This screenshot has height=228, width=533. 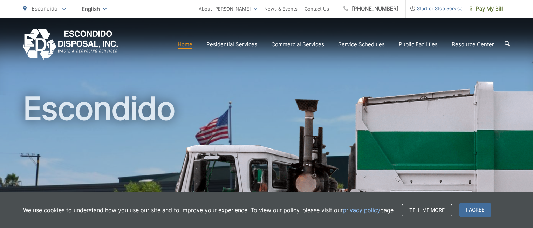 What do you see at coordinates (361, 210) in the screenshot?
I see `a: privacy policy` at bounding box center [361, 210].